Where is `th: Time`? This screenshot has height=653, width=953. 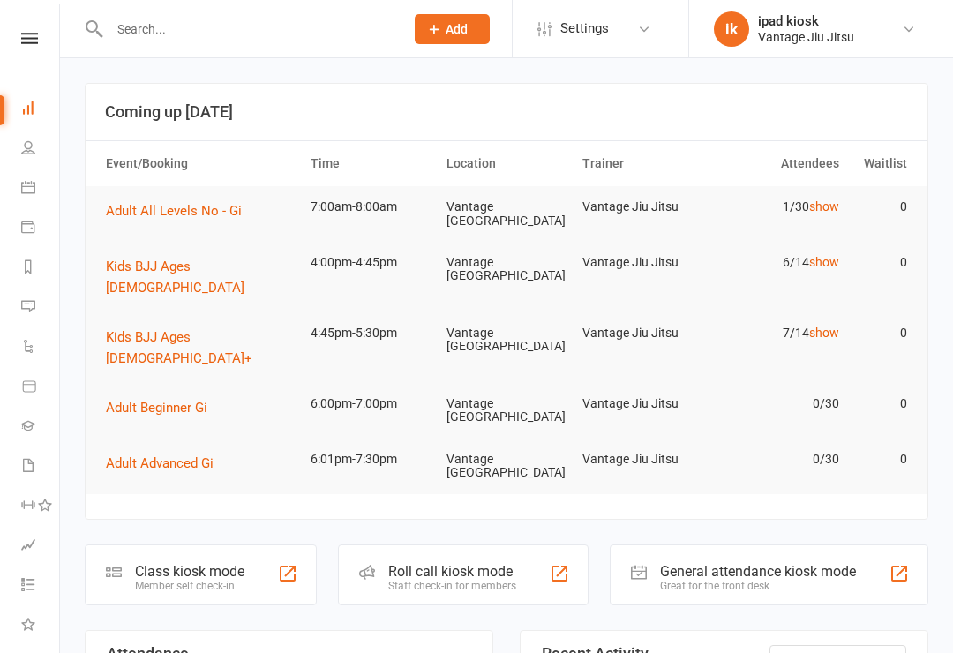 th: Time is located at coordinates (370, 163).